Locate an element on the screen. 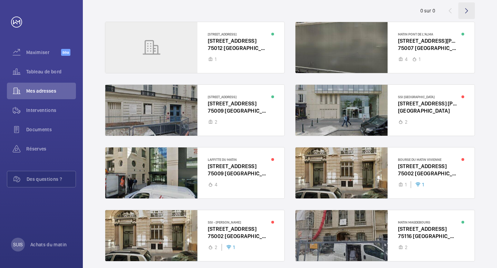 The width and height of the screenshot is (497, 268). font: Tableau de bord is located at coordinates (44, 72).